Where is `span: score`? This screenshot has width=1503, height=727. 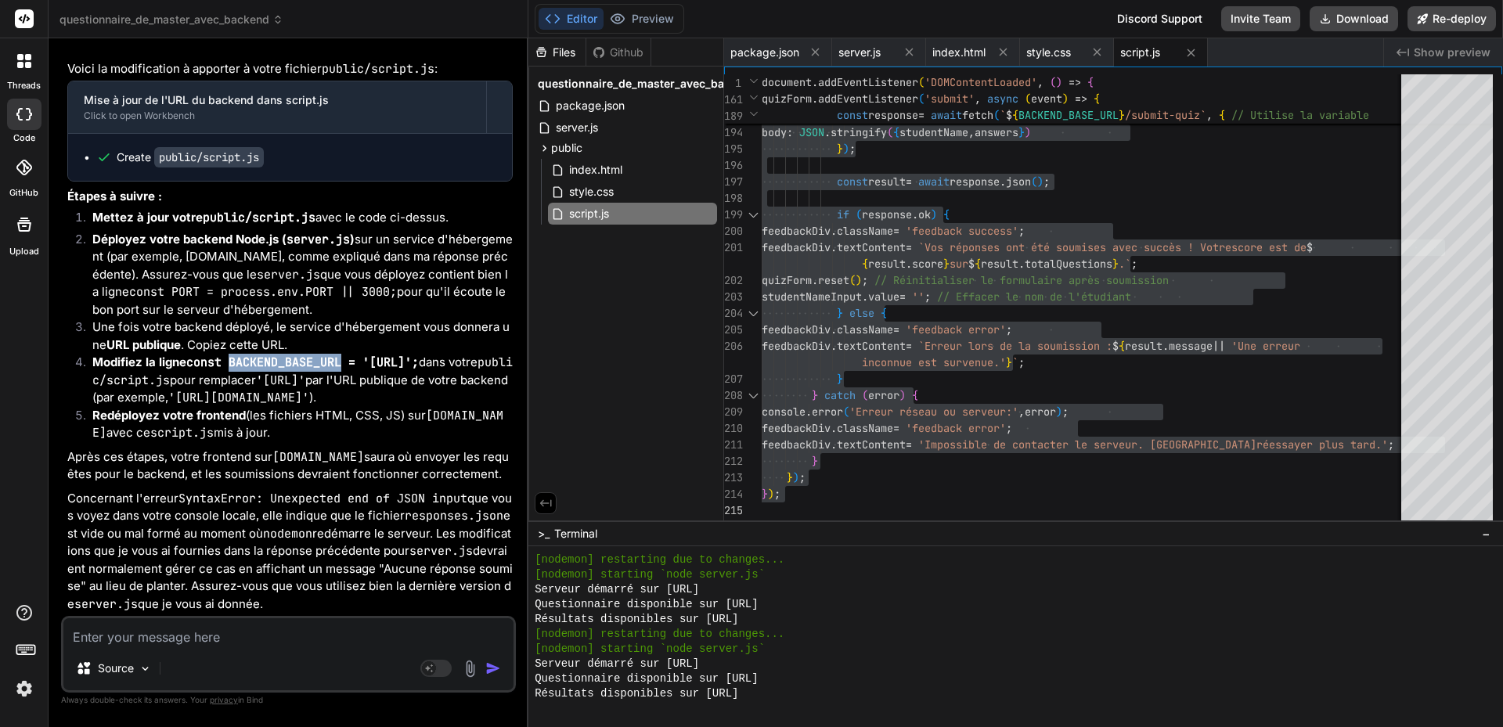
span: score is located at coordinates (928, 264).